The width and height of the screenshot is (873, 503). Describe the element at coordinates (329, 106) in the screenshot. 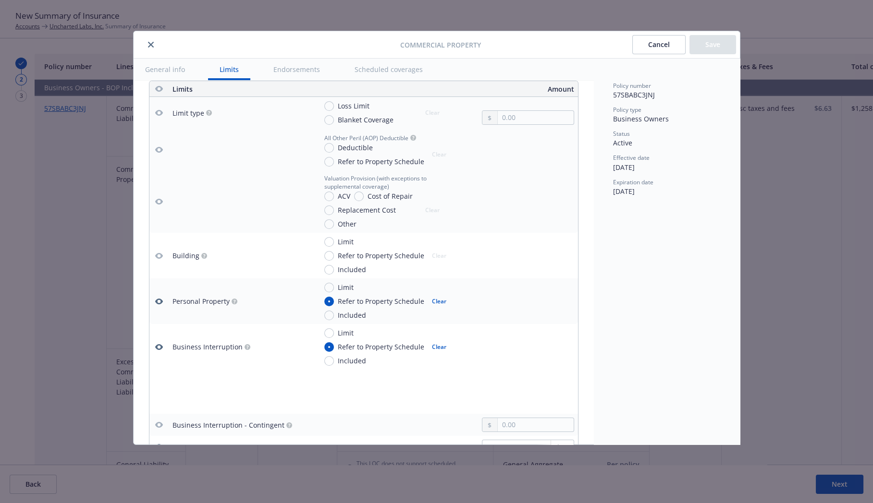

I see `input: Loss Limit` at that location.